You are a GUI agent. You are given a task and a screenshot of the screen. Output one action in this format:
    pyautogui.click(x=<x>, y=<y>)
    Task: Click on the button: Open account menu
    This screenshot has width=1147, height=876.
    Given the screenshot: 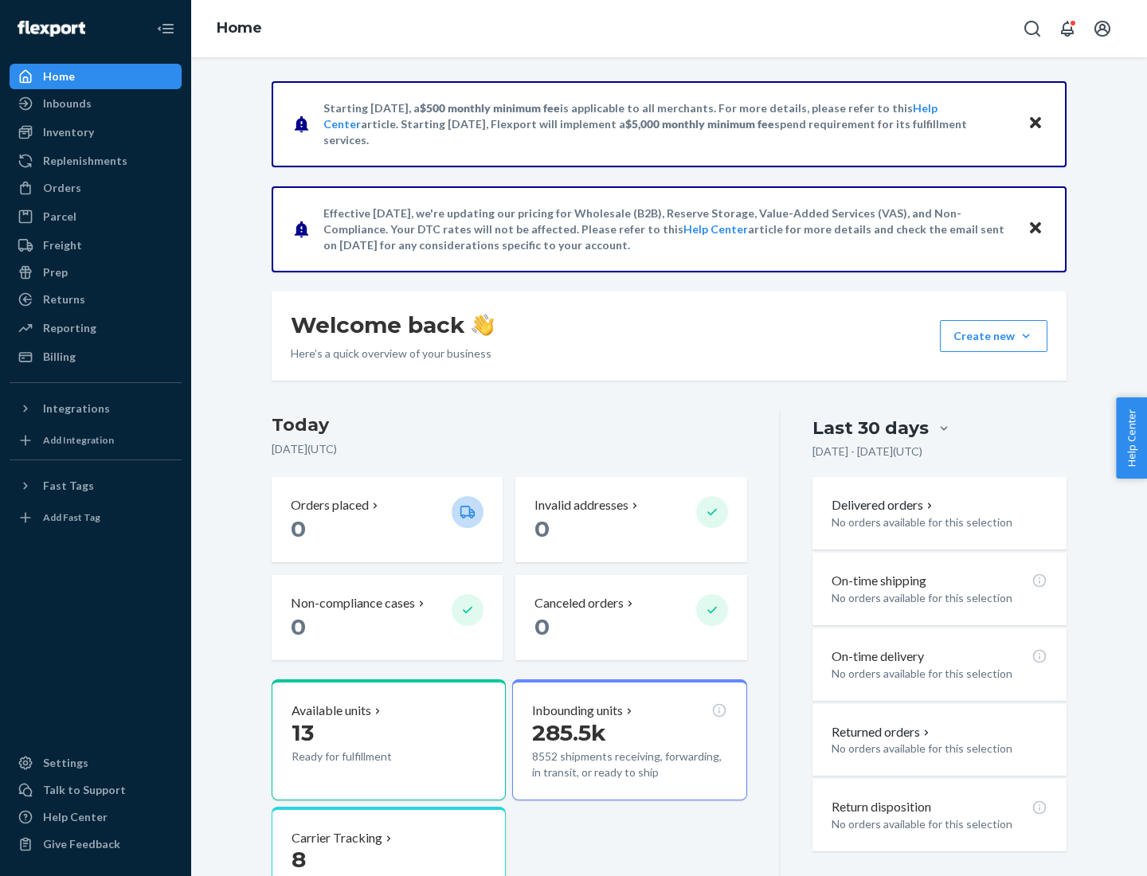 What is the action you would take?
    pyautogui.click(x=1103, y=29)
    